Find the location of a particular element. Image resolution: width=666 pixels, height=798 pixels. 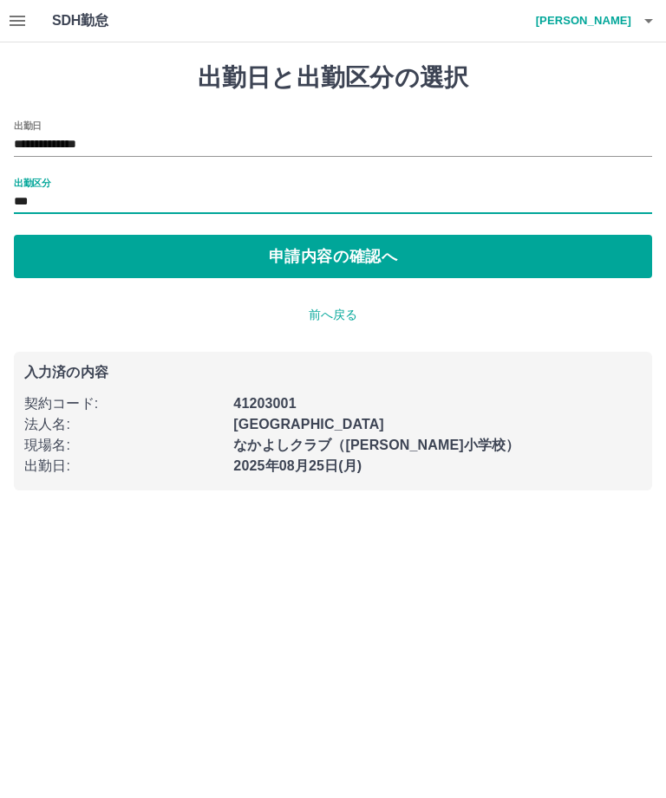

p: 契約コード : is located at coordinates (123, 404).